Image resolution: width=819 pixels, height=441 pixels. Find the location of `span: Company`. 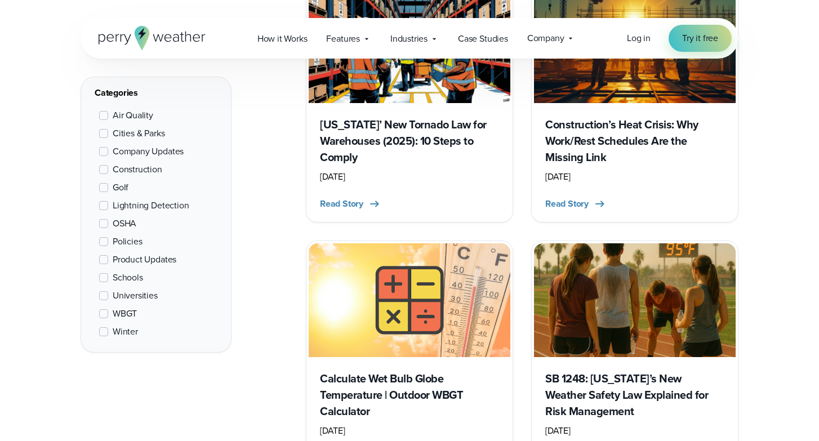

span: Company is located at coordinates (546, 38).